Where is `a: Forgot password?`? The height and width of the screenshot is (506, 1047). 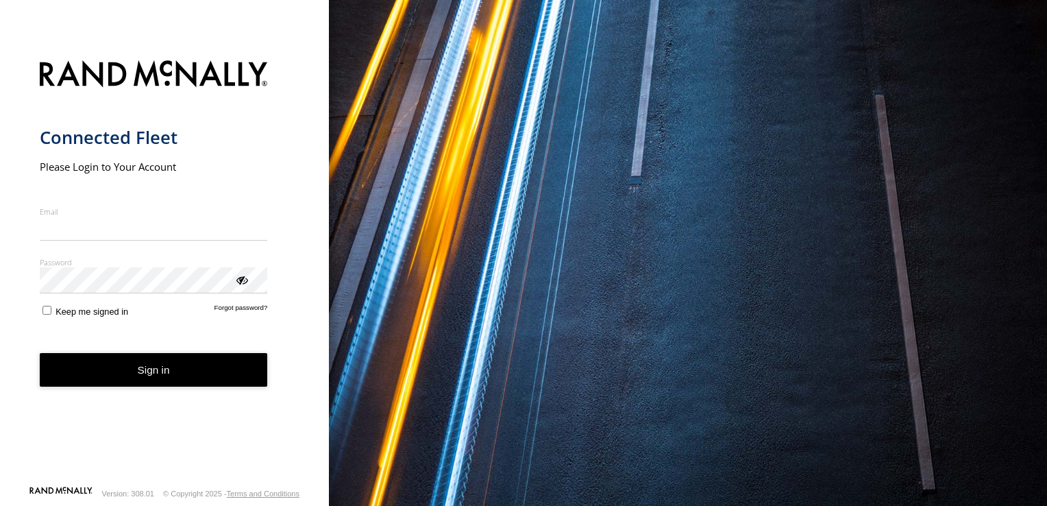 a: Forgot password? is located at coordinates (241, 310).